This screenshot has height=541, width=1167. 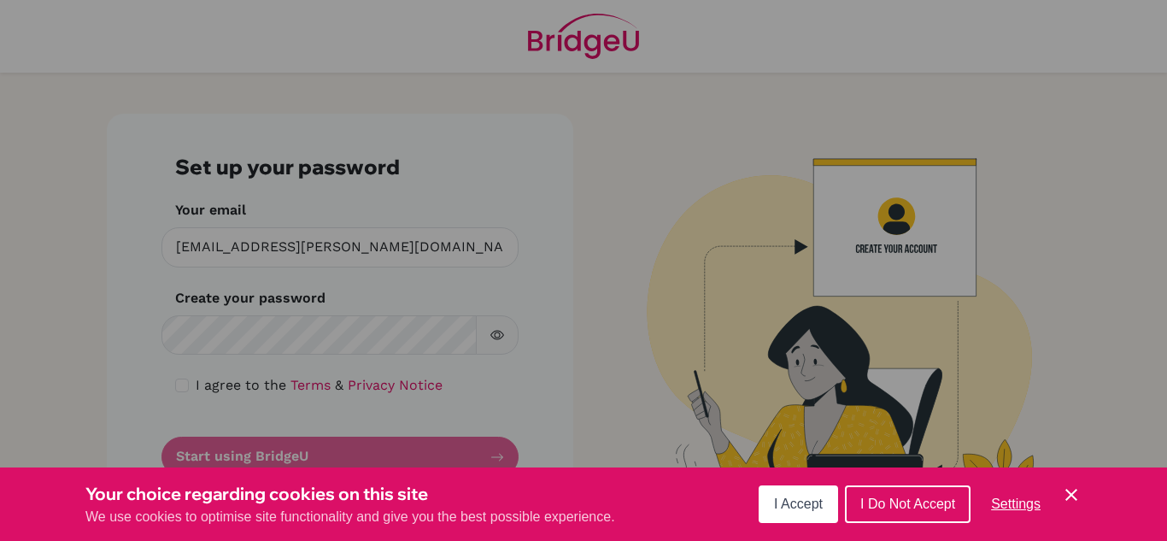 I want to click on button: Save and close, so click(x=1072, y=495).